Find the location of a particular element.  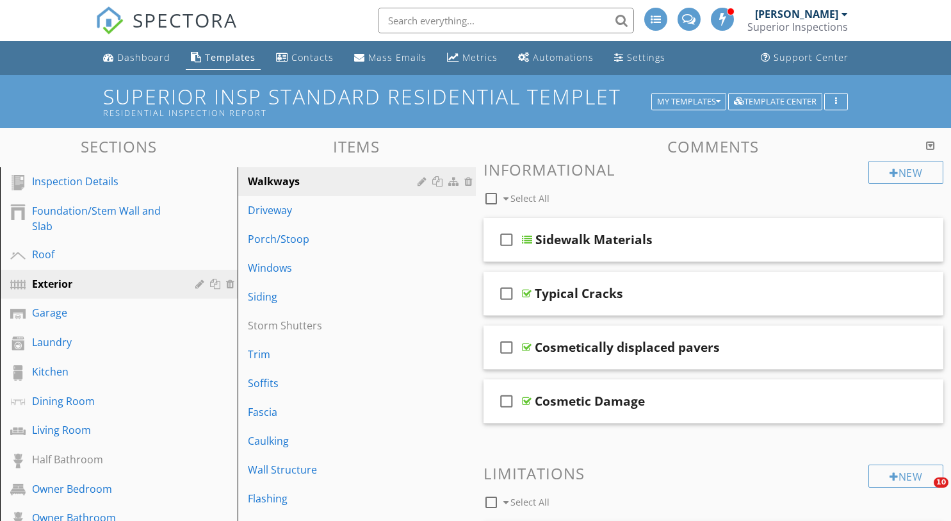

div: Driveway is located at coordinates (334, 210).